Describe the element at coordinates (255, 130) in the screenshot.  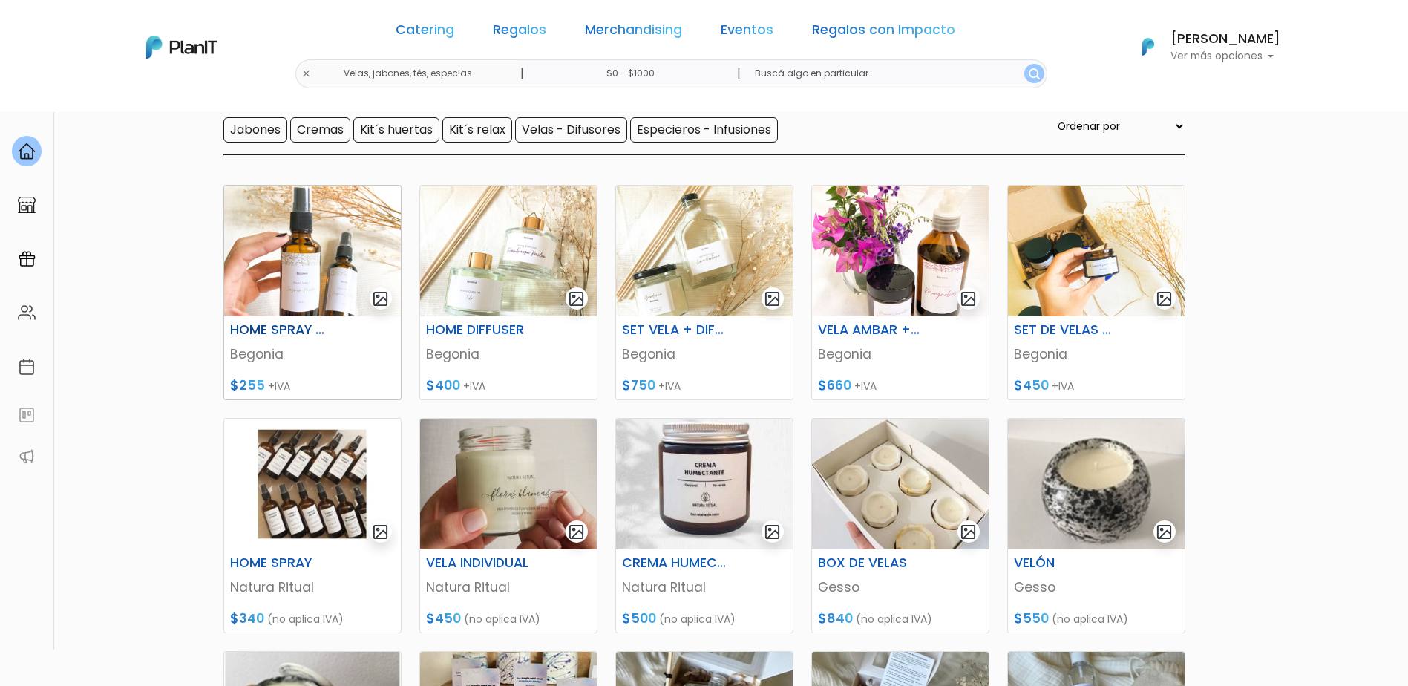
I see `input: Jabones` at that location.